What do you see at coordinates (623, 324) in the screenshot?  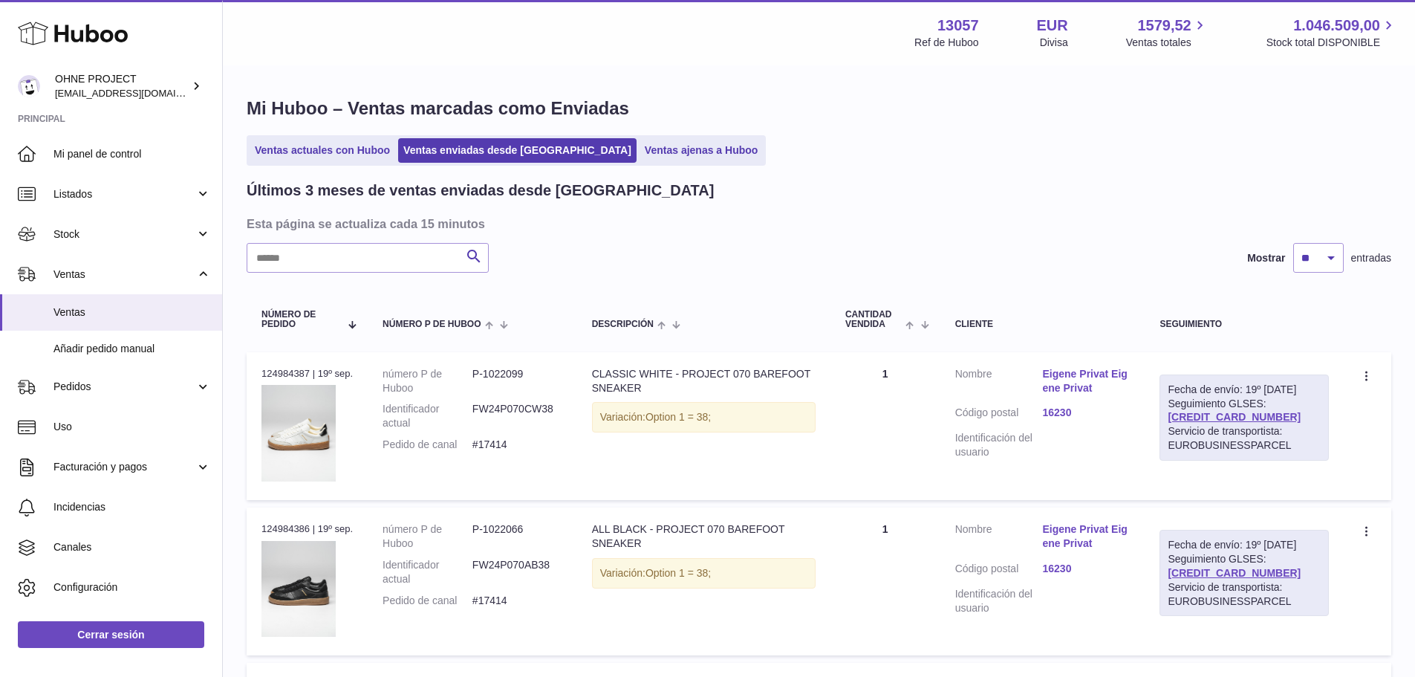 I see `span: Descripción` at bounding box center [623, 324].